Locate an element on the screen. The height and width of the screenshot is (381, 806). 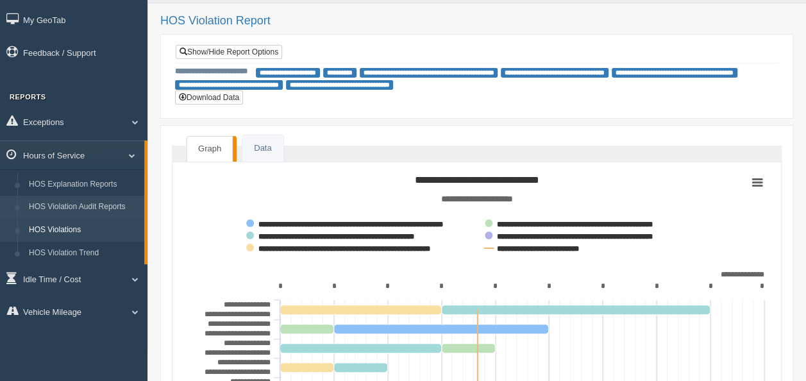
button: Download Data is located at coordinates (209, 98).